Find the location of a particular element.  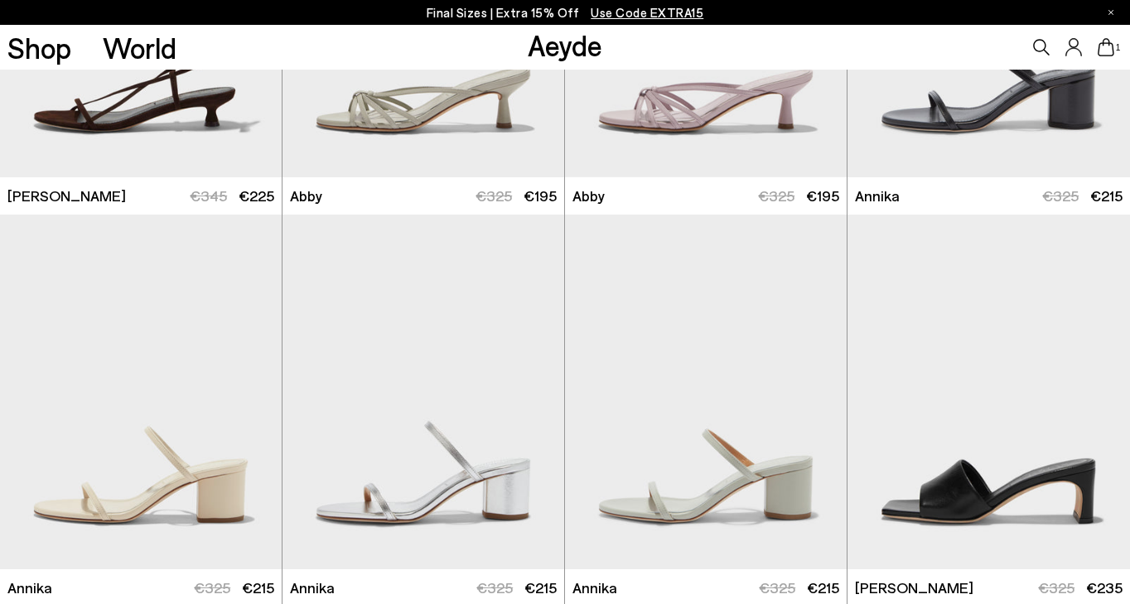

img: Jeanie Leather Sandals is located at coordinates (988, 392).